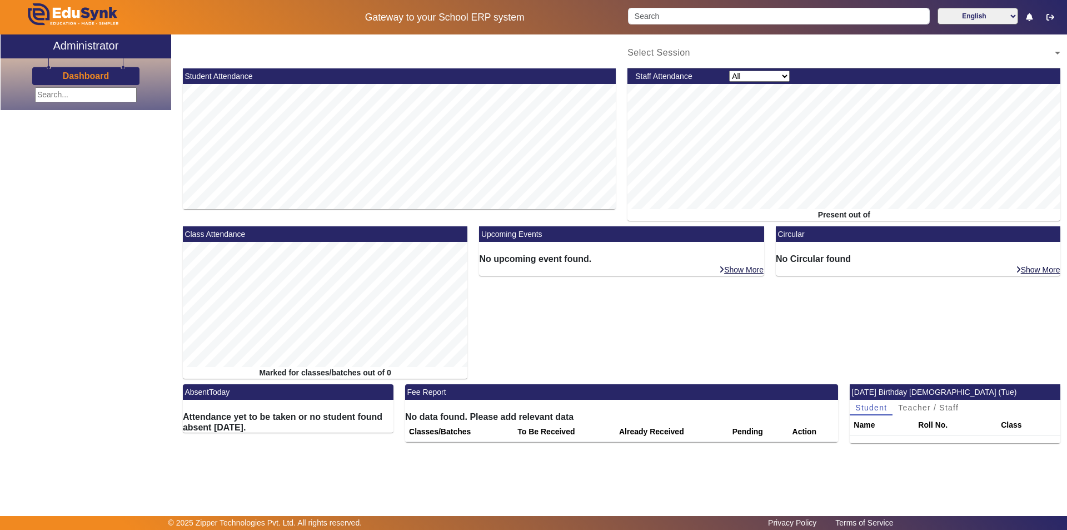  Describe the element at coordinates (871, 407) in the screenshot. I see `span: Student` at that location.